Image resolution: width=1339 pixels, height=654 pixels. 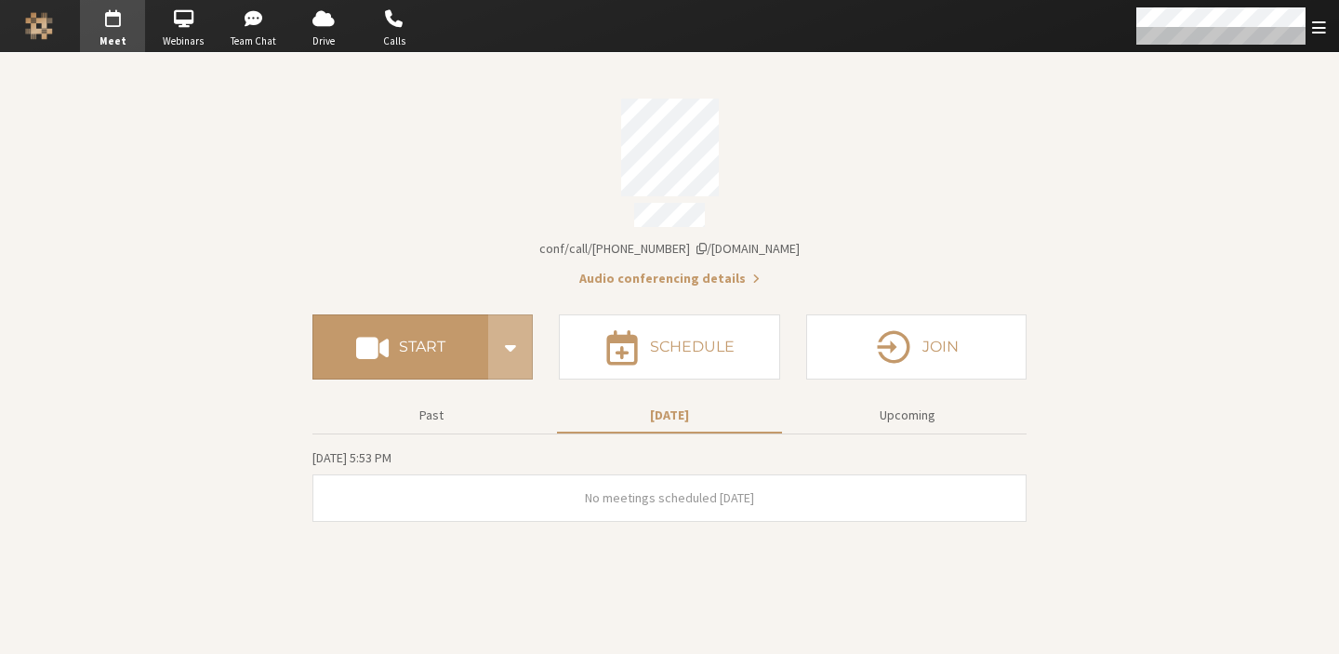 What do you see at coordinates (670, 484) in the screenshot?
I see `section: Today's Meetings` at bounding box center [670, 484].